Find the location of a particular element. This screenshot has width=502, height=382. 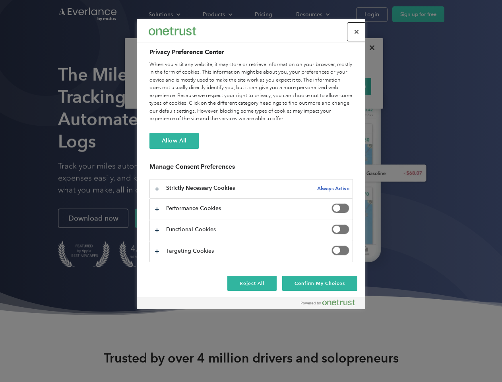

button: Allow All is located at coordinates (174, 141).